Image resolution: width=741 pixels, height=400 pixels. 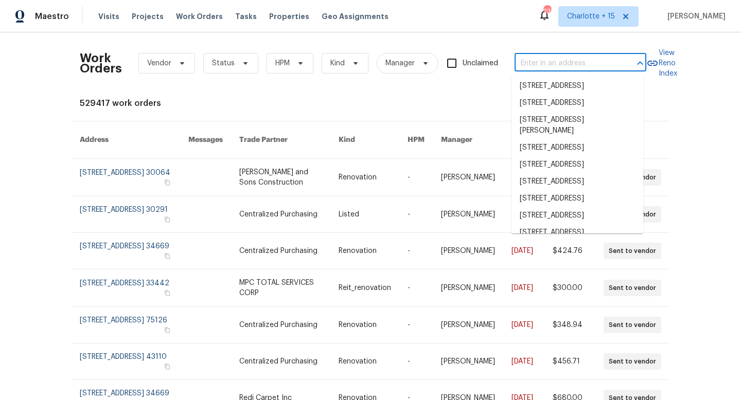 What do you see at coordinates (159, 63) in the screenshot?
I see `span: Vendor` at bounding box center [159, 63].